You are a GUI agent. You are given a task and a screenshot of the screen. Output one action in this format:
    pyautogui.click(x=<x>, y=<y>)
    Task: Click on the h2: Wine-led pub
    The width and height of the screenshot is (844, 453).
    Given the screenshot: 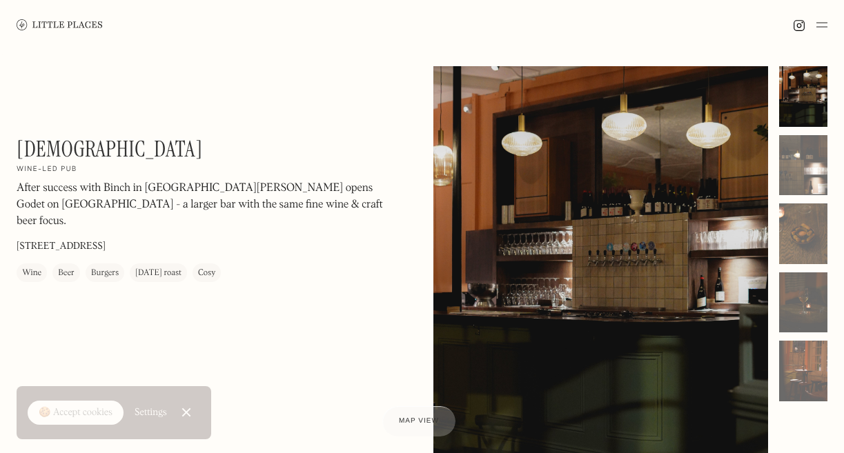 What is the action you would take?
    pyautogui.click(x=47, y=170)
    